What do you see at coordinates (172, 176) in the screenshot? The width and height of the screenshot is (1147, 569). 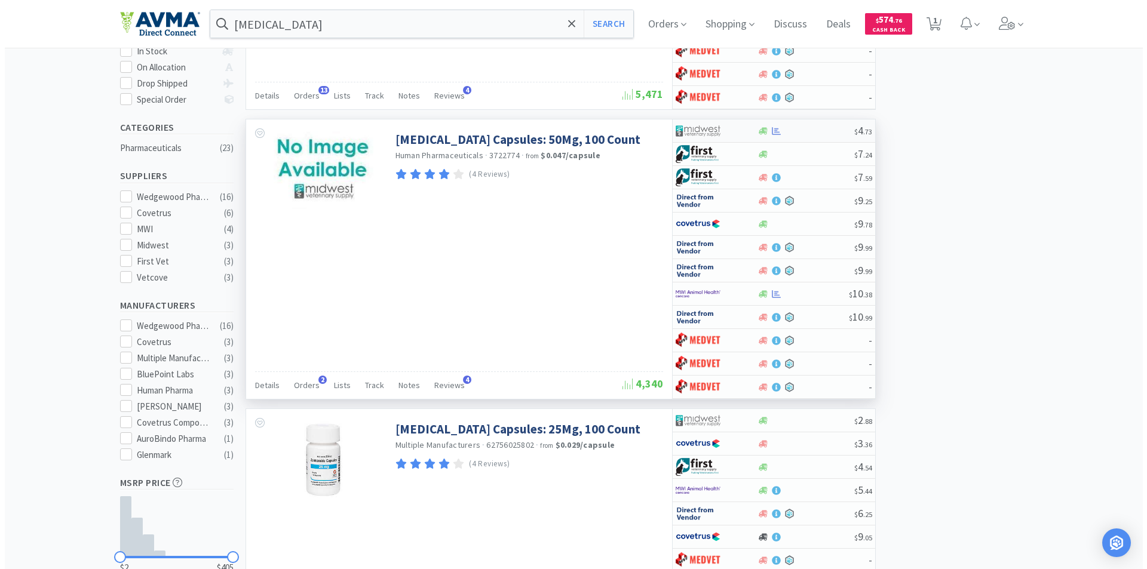 I see `h5: Suppliers` at bounding box center [172, 176].